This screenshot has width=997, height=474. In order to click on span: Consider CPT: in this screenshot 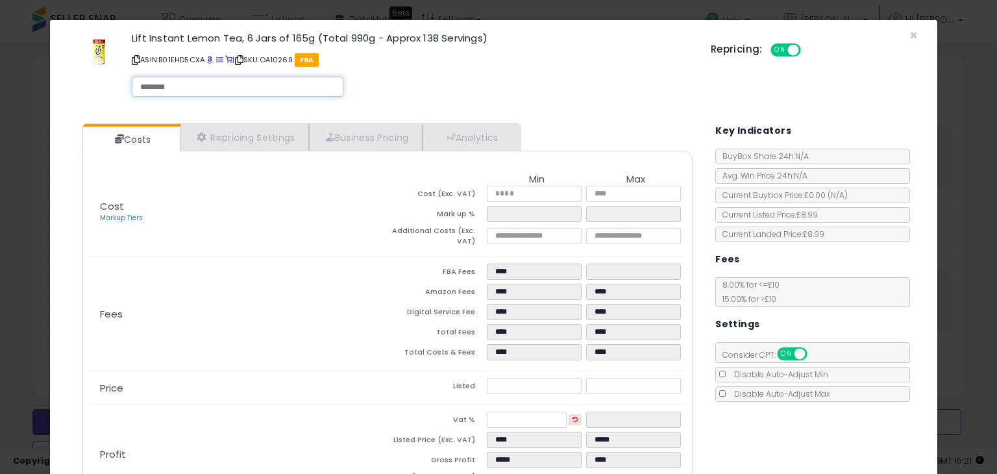, I will do `click(770, 355)`.